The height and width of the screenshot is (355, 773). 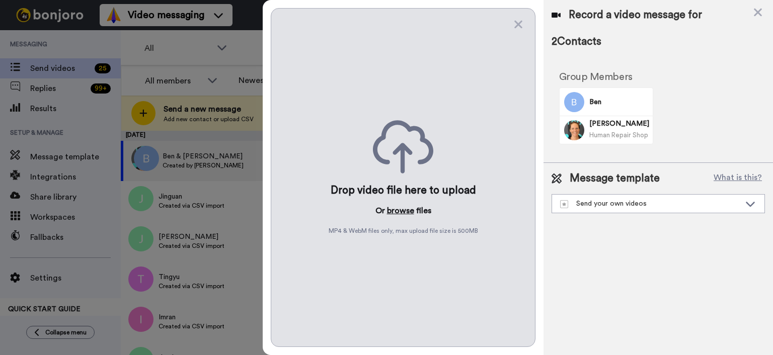 What do you see at coordinates (401, 211) in the screenshot?
I see `button: browse` at bounding box center [401, 211].